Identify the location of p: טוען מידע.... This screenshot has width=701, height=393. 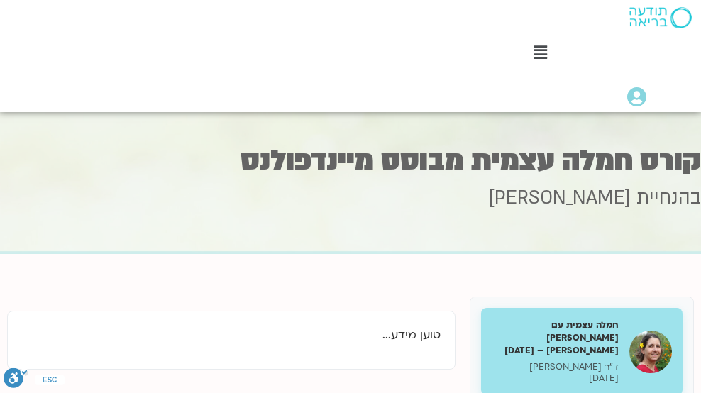
(231, 335).